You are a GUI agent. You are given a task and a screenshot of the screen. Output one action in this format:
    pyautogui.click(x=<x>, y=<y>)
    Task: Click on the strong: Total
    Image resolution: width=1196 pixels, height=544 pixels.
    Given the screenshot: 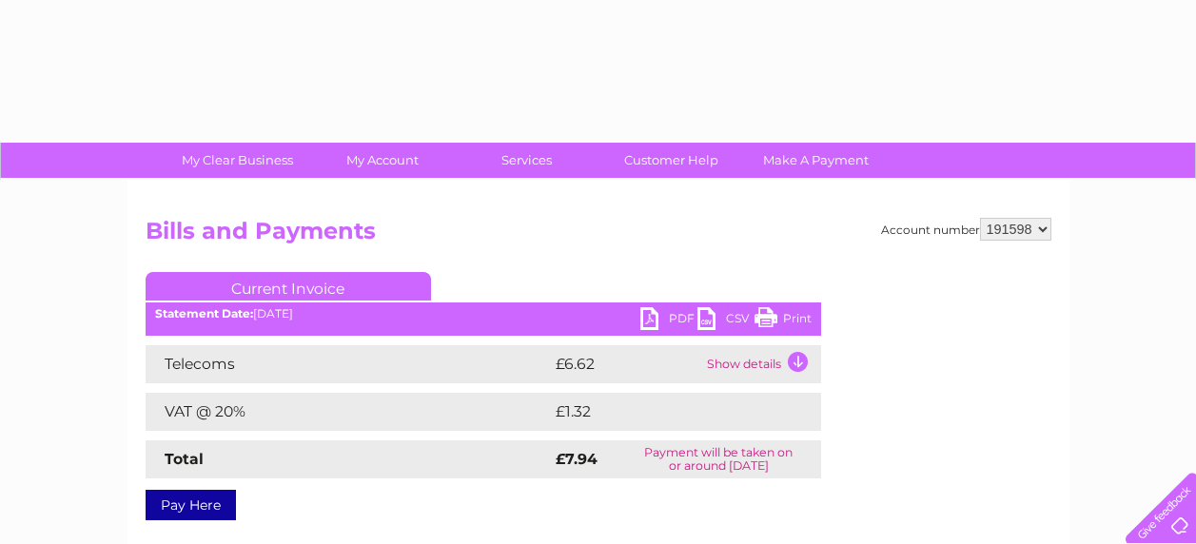 What is the action you would take?
    pyautogui.click(x=184, y=459)
    